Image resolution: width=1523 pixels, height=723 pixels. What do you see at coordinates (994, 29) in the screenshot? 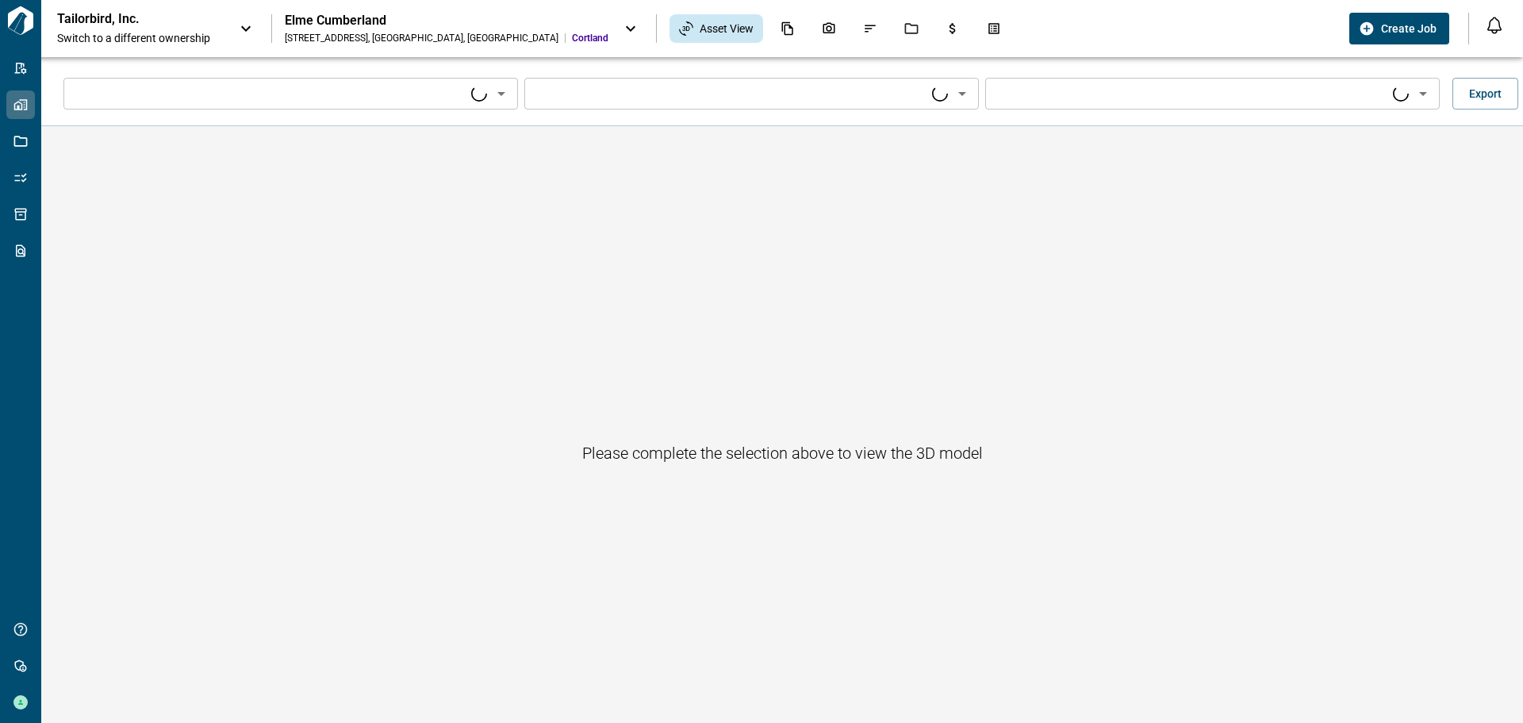
I see `div: Takeoff Center` at bounding box center [994, 29].